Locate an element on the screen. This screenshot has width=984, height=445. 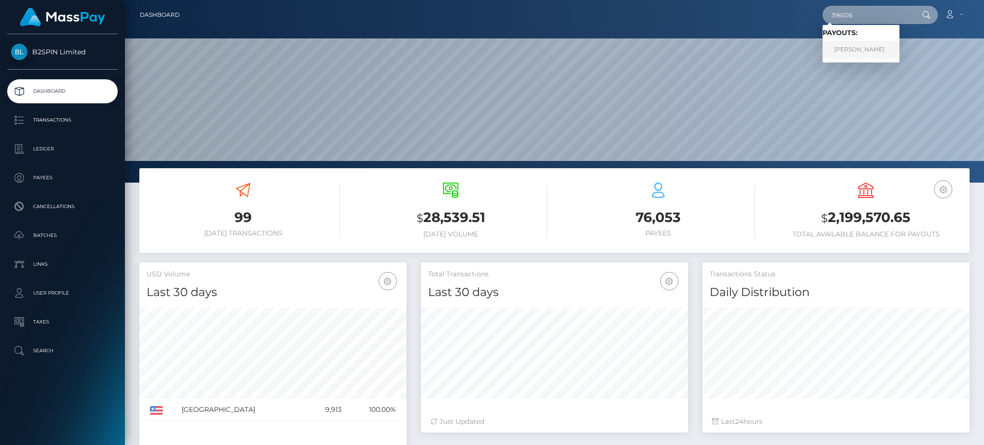
span: B2SPIN Limited is located at coordinates (62, 52).